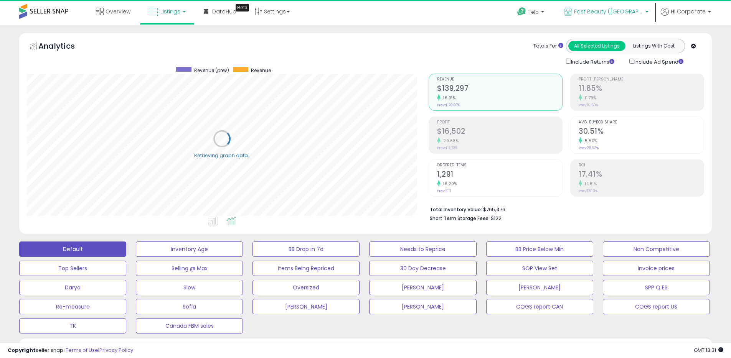 The height and width of the screenshot is (358, 731). What do you see at coordinates (449, 184) in the screenshot?
I see `small: 16.20%` at bounding box center [449, 184].